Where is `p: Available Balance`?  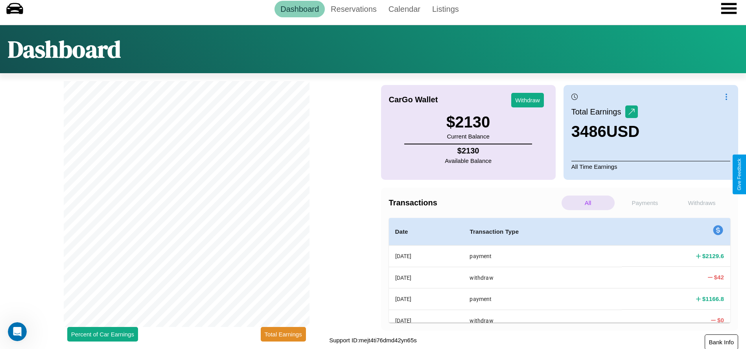
p: Available Balance is located at coordinates (468, 161).